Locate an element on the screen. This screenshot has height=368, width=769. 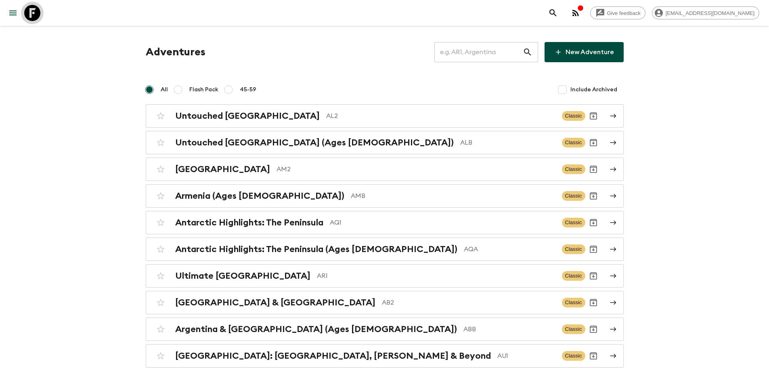
p: AQA is located at coordinates (509, 249).